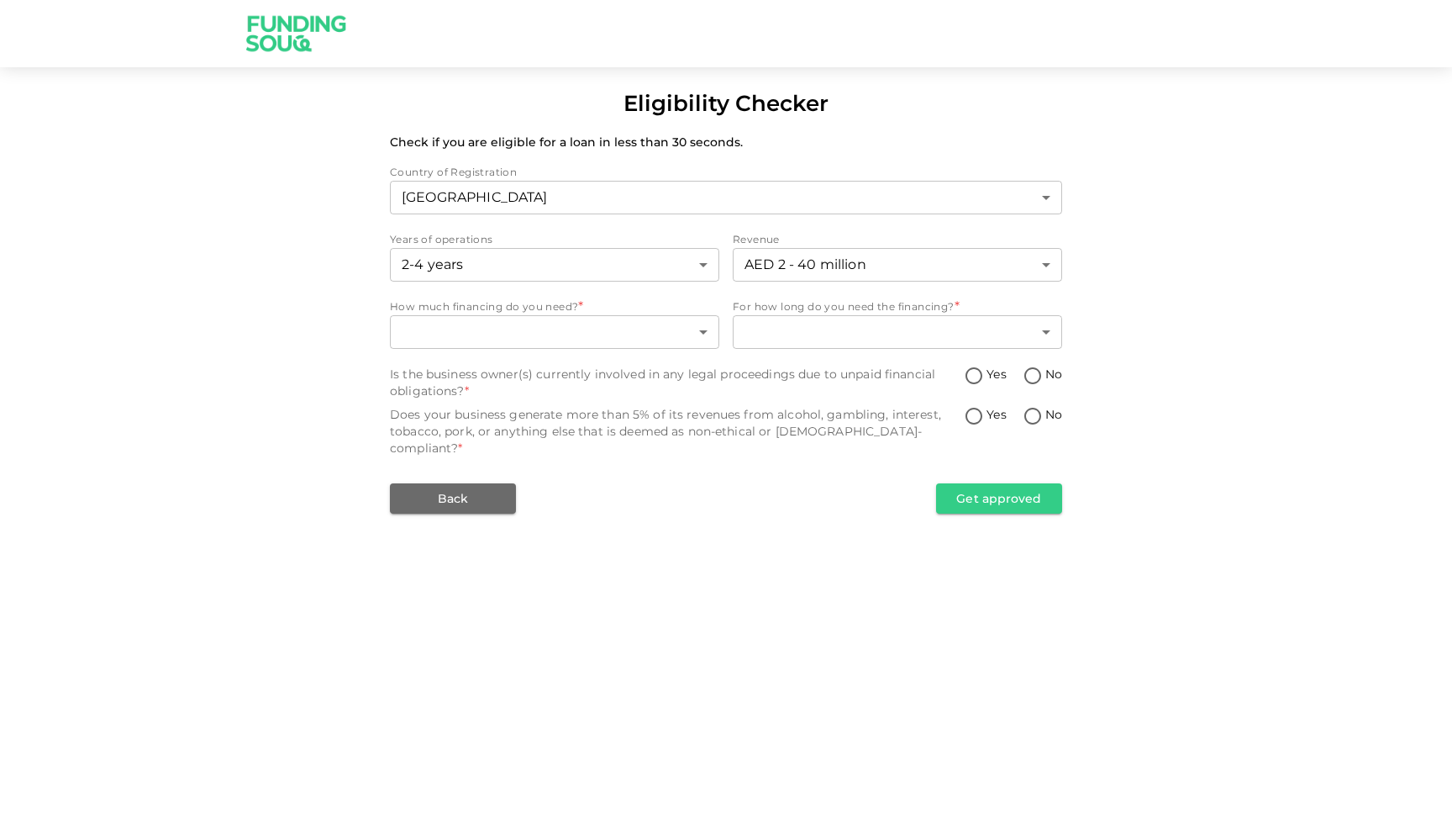  What do you see at coordinates (555, 265) in the screenshot?
I see `div: yearsOfOperations` at bounding box center [555, 265].